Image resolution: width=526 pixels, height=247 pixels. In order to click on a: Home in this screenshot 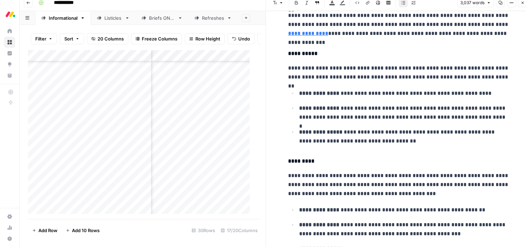, I will do `click(10, 31)`.